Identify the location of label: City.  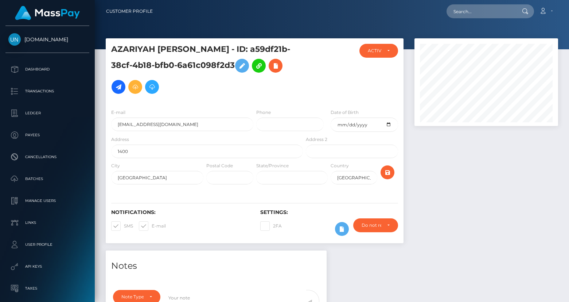
(116, 166).